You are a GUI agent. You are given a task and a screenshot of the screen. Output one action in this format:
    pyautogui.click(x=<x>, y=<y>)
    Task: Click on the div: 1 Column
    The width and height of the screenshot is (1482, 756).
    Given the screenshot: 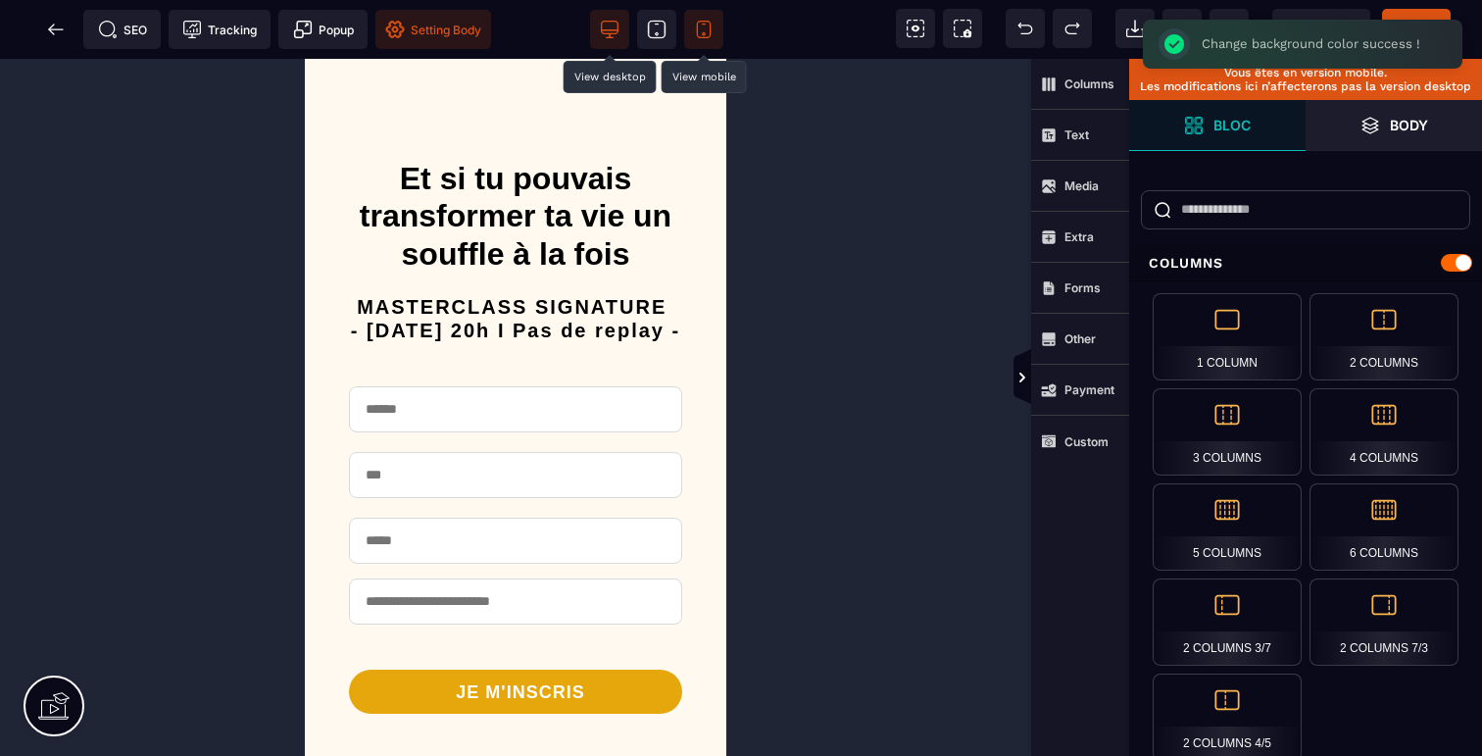 What is the action you would take?
    pyautogui.click(x=1227, y=336)
    